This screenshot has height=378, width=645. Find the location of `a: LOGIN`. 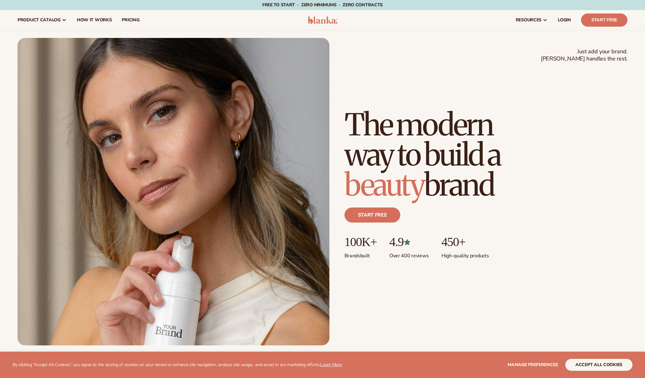

a: LOGIN is located at coordinates (564, 20).